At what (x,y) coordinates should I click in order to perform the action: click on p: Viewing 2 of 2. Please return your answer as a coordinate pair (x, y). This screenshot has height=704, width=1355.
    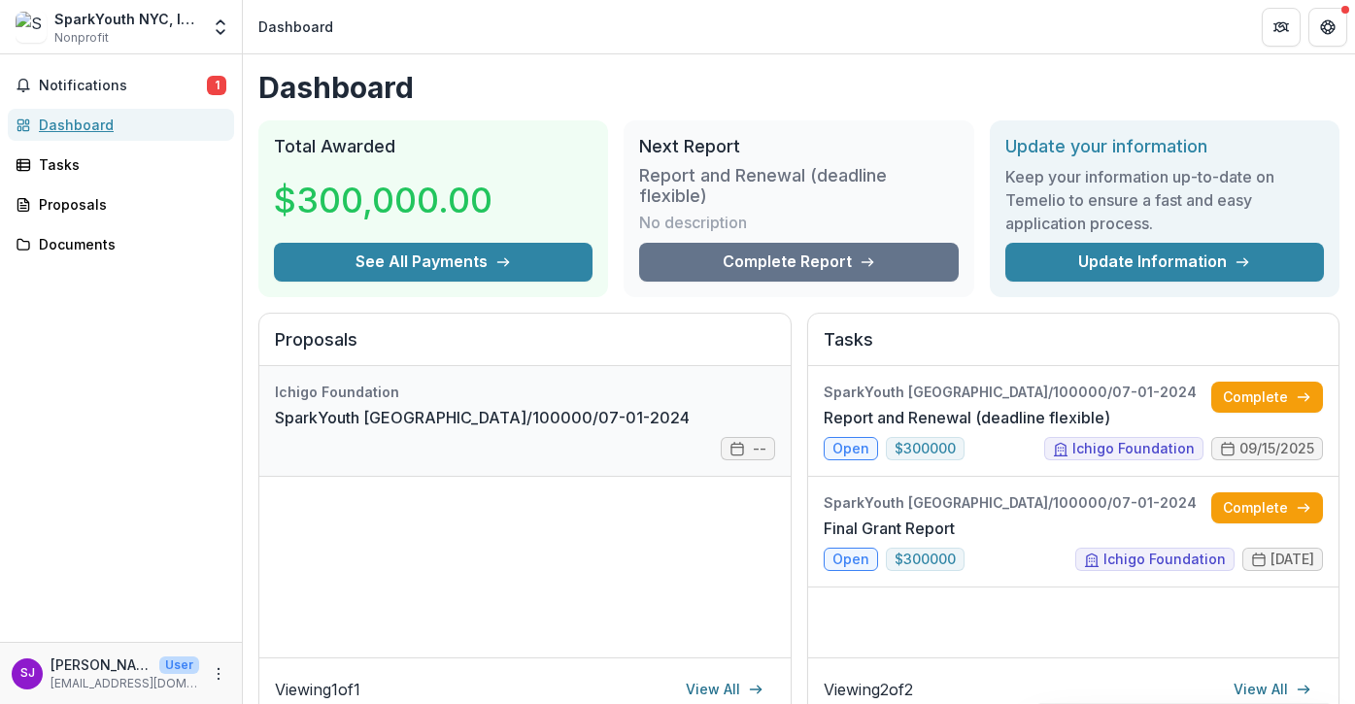
    Looking at the image, I should click on (868, 689).